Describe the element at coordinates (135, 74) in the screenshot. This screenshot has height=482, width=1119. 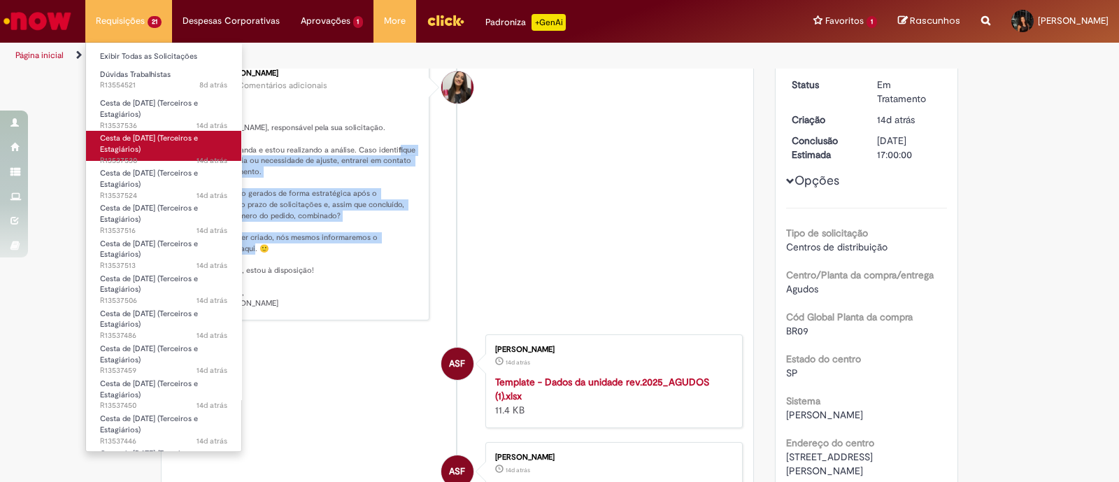
I see `span: Dúvidas Trabalhistas` at that location.